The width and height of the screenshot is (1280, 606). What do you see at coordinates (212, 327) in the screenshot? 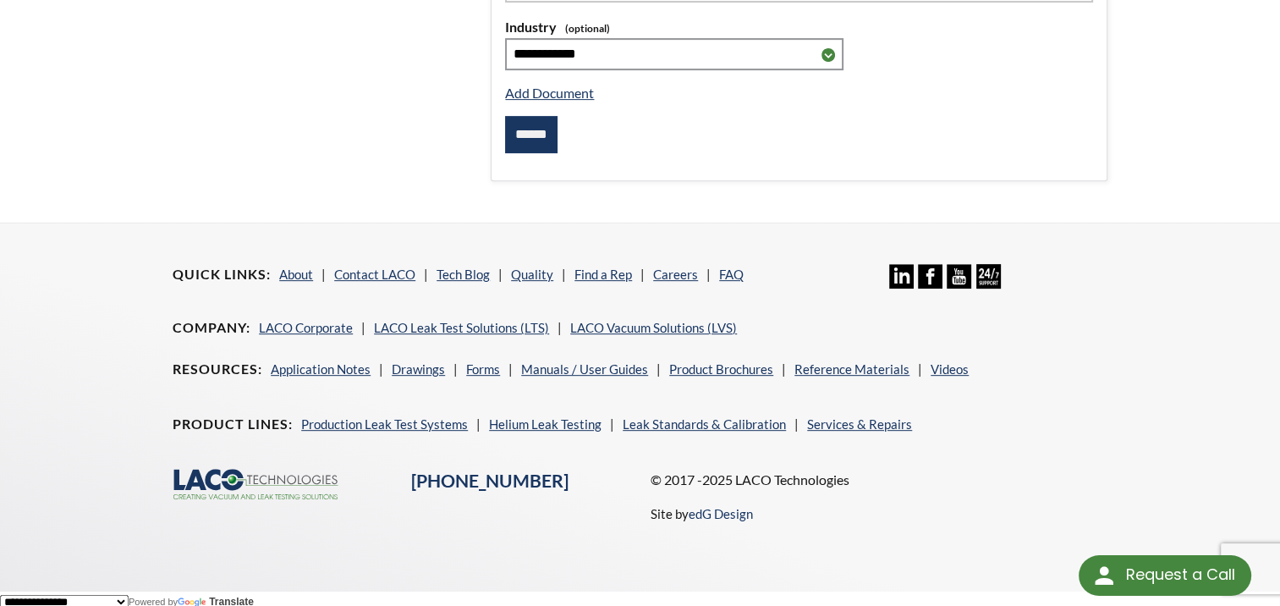
I see `h4: Company` at bounding box center [212, 327].